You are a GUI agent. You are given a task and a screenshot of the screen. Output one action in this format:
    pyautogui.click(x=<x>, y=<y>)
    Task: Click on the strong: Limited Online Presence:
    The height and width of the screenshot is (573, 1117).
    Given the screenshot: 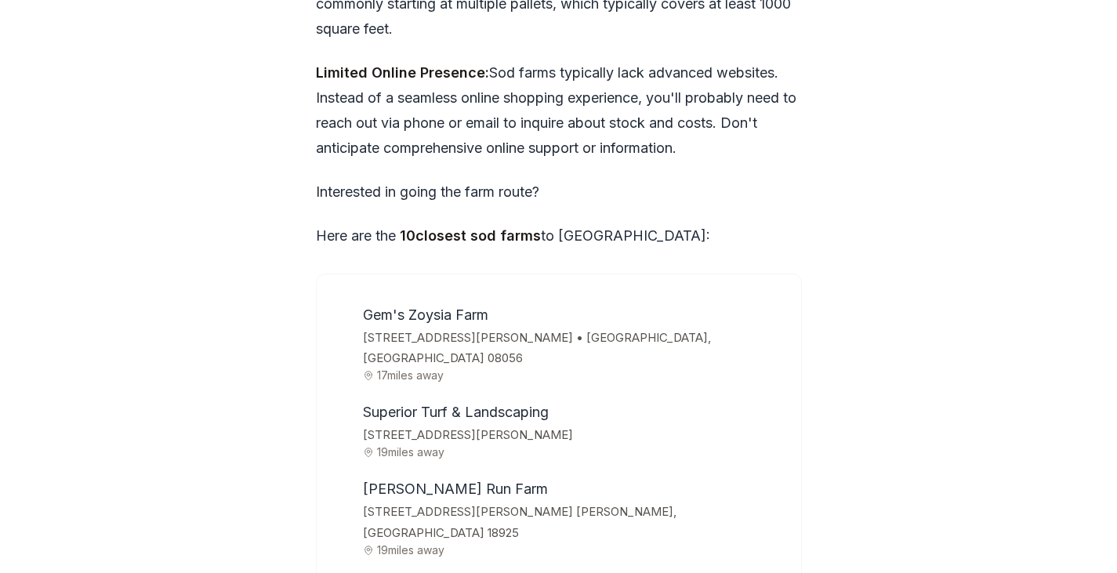 What is the action you would take?
    pyautogui.click(x=402, y=72)
    